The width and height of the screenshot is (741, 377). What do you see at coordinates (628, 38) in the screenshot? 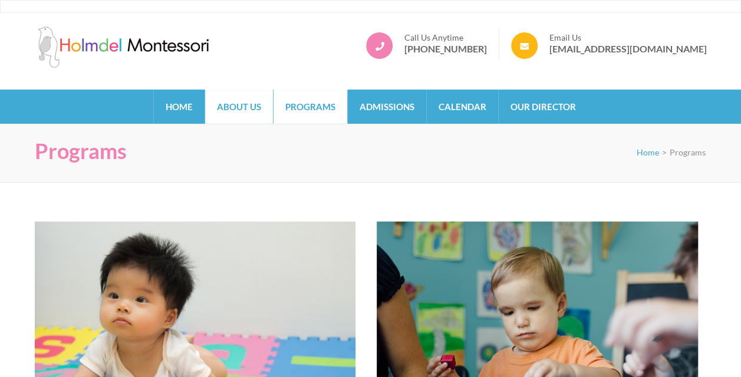
I see `span: Email Us` at bounding box center [628, 38].